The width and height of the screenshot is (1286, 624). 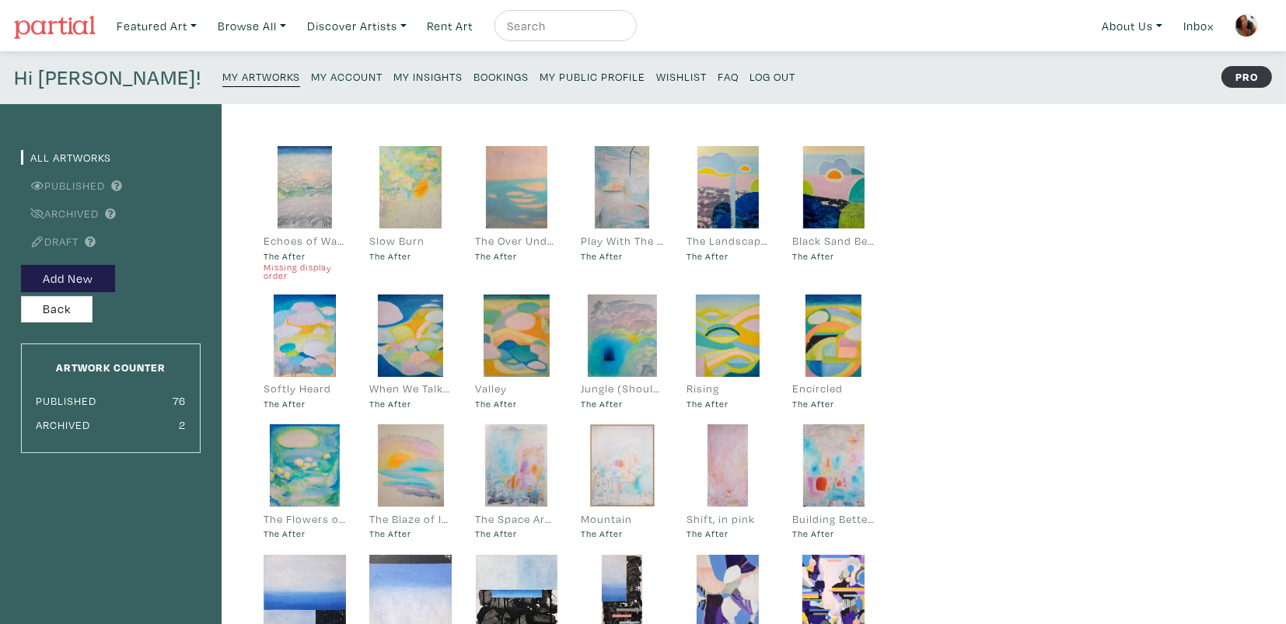 I want to click on a: Bookings, so click(x=501, y=75).